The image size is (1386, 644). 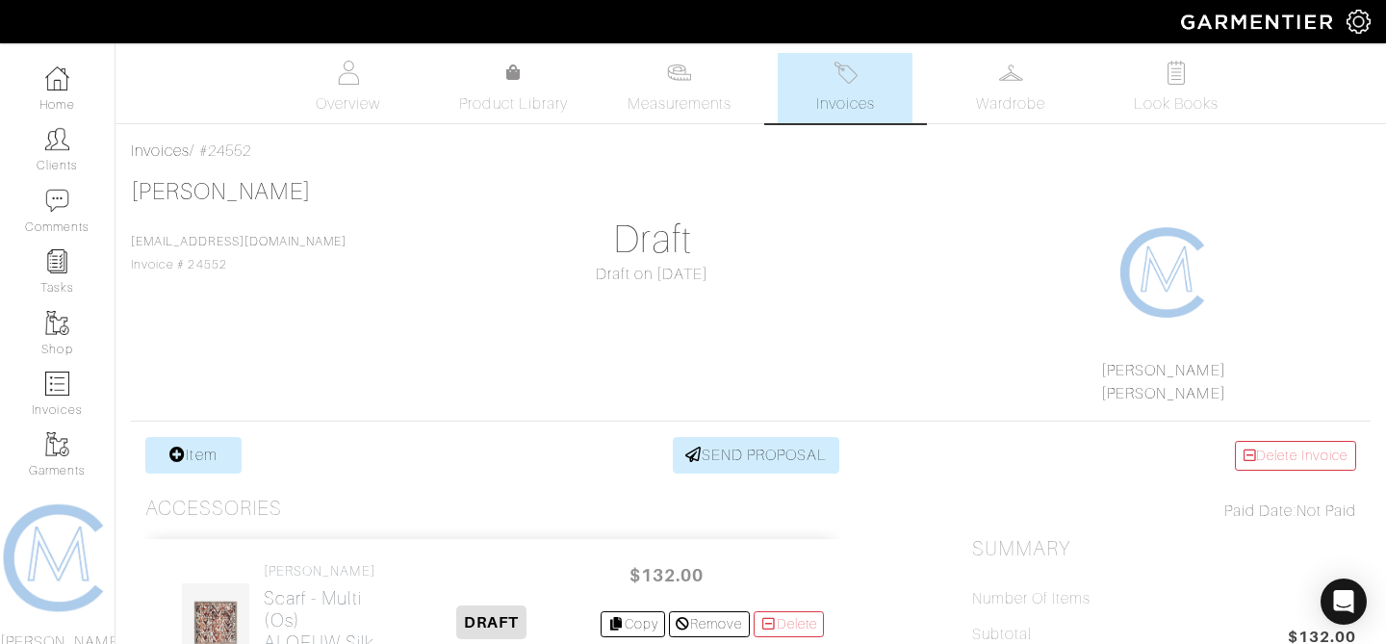 I want to click on a: Remove, so click(x=708, y=624).